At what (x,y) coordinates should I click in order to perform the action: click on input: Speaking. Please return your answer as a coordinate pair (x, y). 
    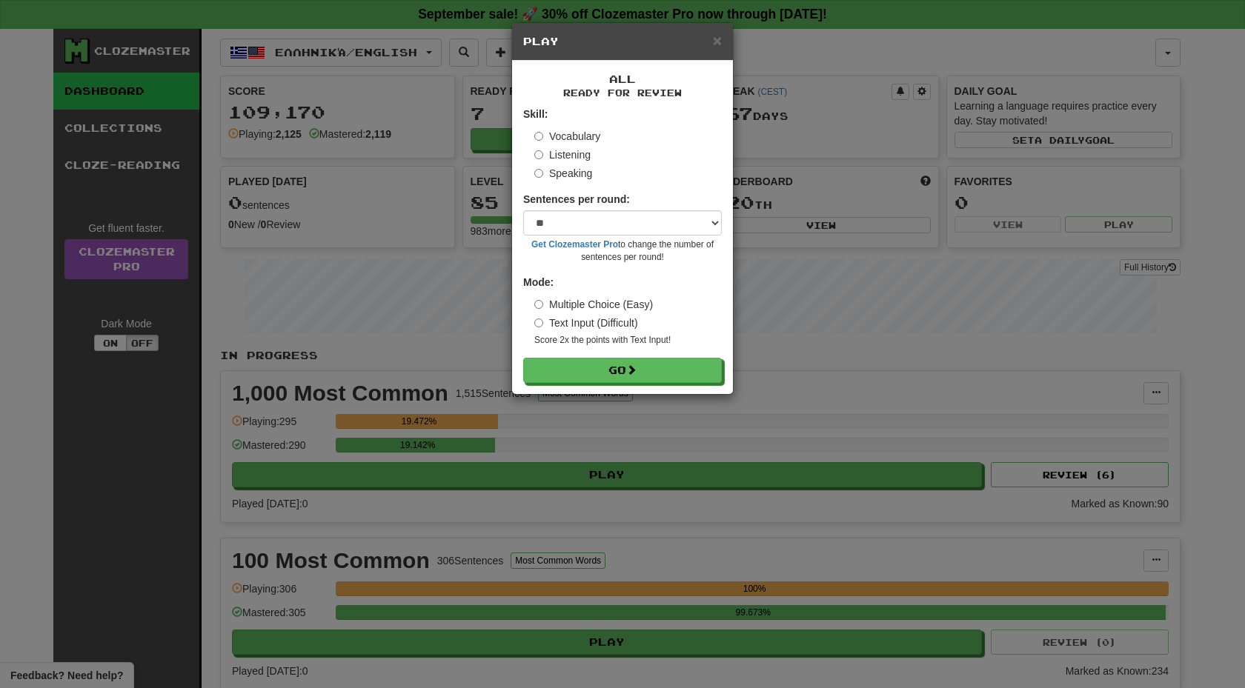
    Looking at the image, I should click on (539, 173).